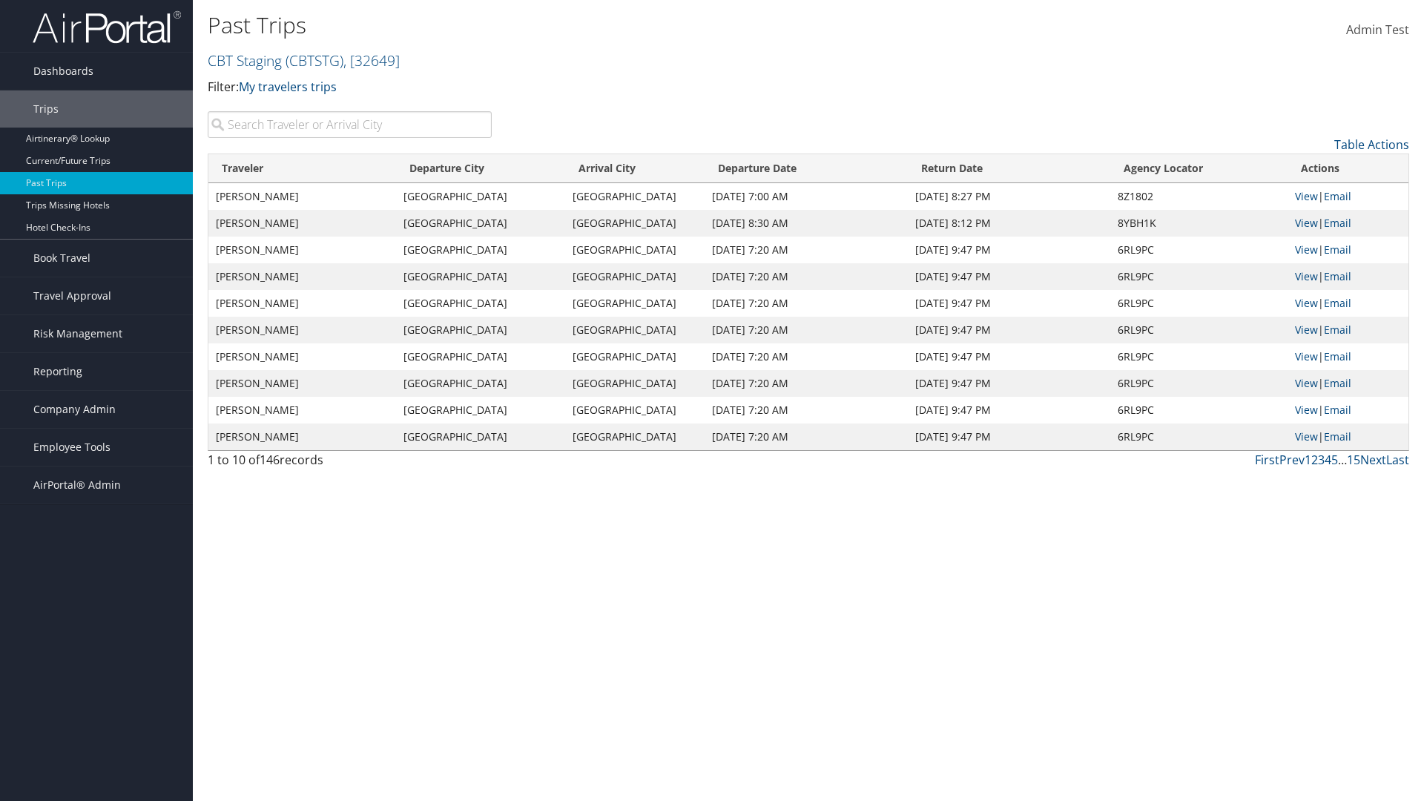 This screenshot has width=1424, height=801. Describe the element at coordinates (46, 109) in the screenshot. I see `span: Trips` at that location.